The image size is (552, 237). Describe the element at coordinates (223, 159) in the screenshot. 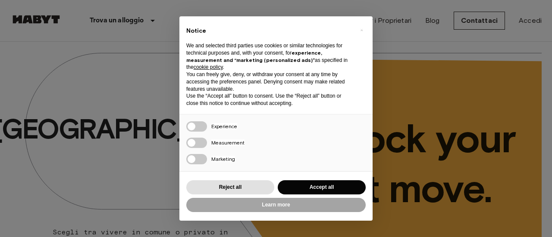

I see `span: Marketing` at that location.